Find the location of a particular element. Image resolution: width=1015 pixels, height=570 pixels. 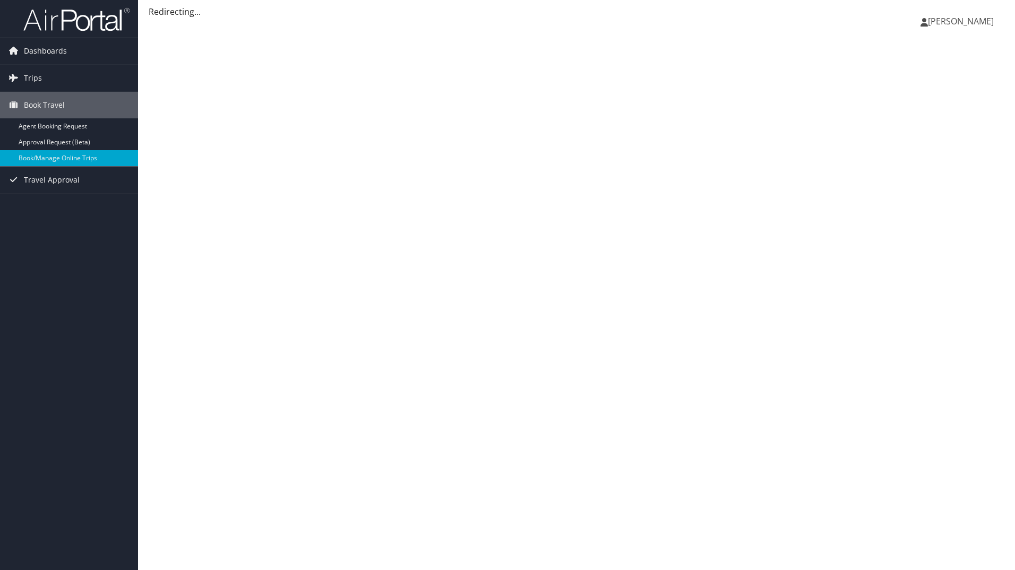

span: Book Travel is located at coordinates (44, 105).